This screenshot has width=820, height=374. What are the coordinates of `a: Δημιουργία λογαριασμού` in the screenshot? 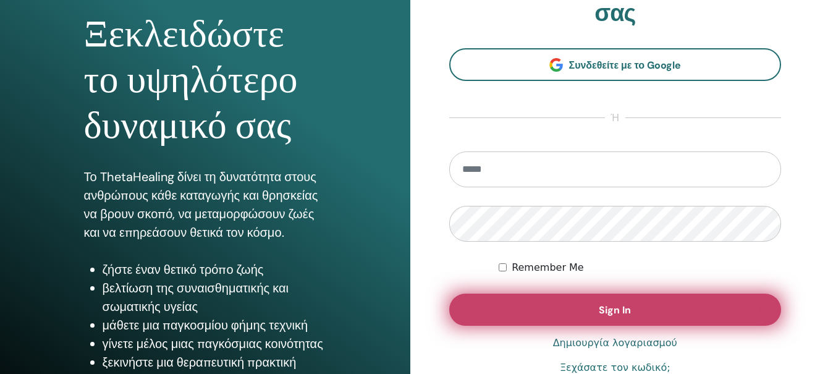 It's located at (615, 343).